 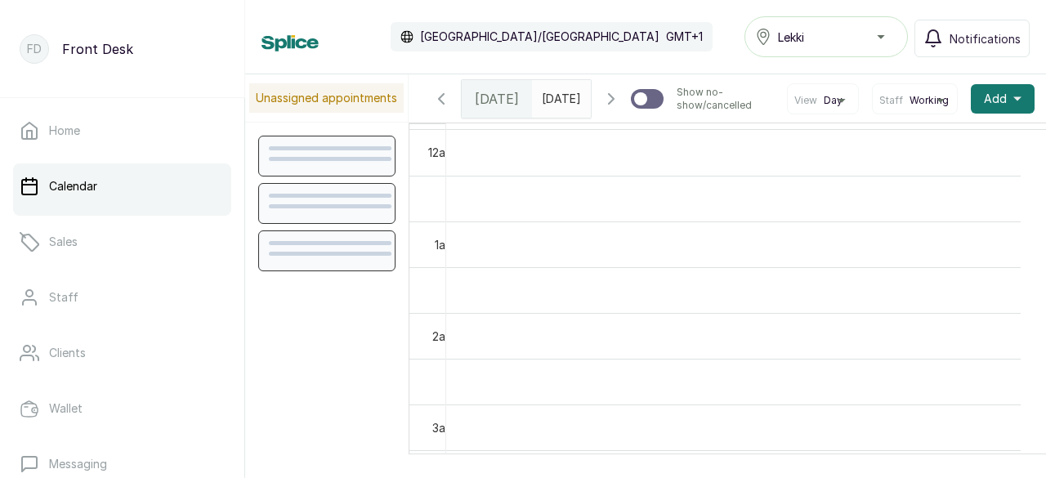 I want to click on a: Sales, so click(x=122, y=242).